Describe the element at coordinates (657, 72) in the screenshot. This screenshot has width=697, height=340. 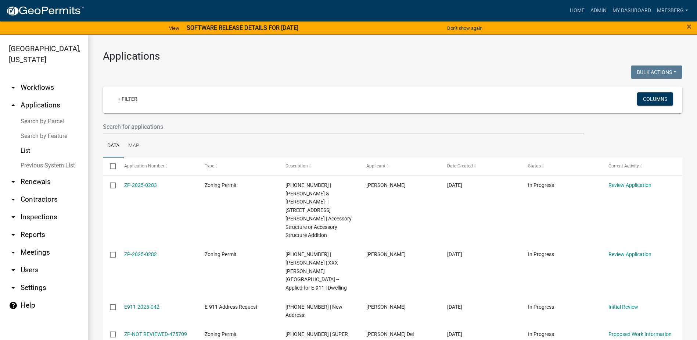
I see `button: Bulk Actions` at that location.